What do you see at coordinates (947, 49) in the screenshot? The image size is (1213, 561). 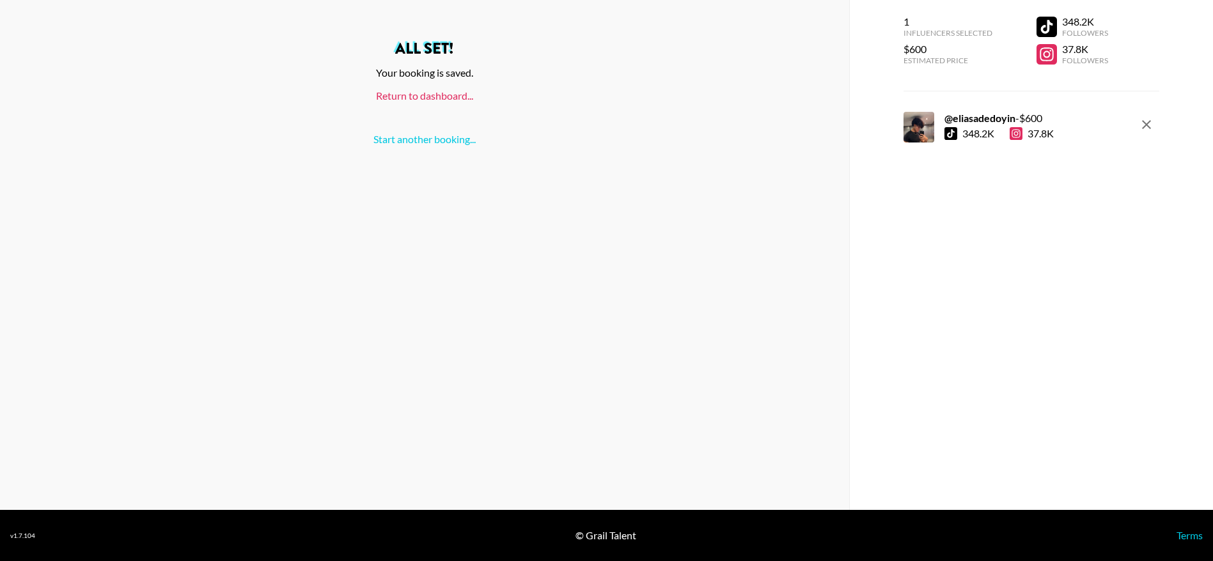 I see `div: $600` at bounding box center [947, 49].